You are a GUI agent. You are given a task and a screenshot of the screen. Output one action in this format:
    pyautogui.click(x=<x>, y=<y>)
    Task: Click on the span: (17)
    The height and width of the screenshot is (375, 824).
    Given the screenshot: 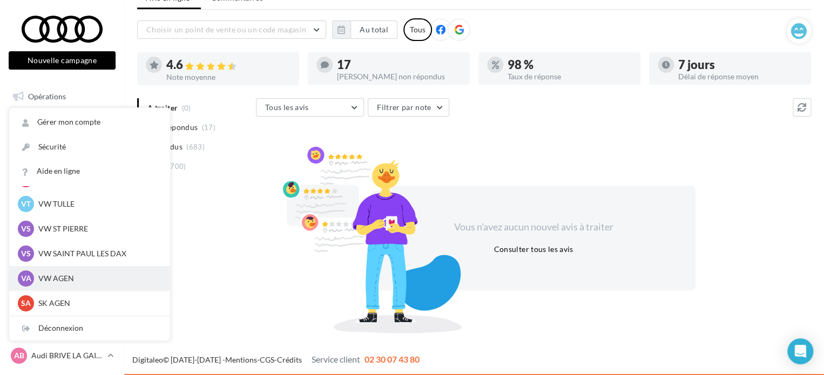 What is the action you would take?
    pyautogui.click(x=208, y=127)
    